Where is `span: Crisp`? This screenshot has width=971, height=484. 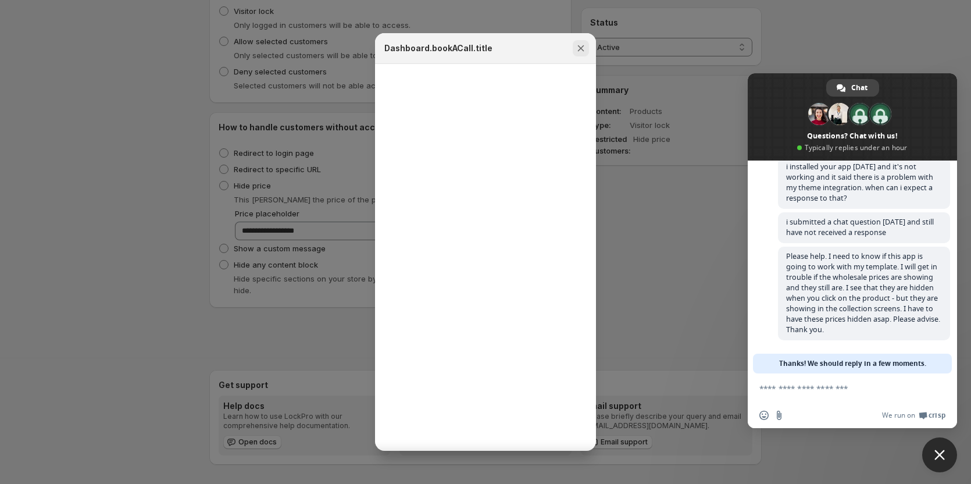 span: Crisp is located at coordinates (937, 415).